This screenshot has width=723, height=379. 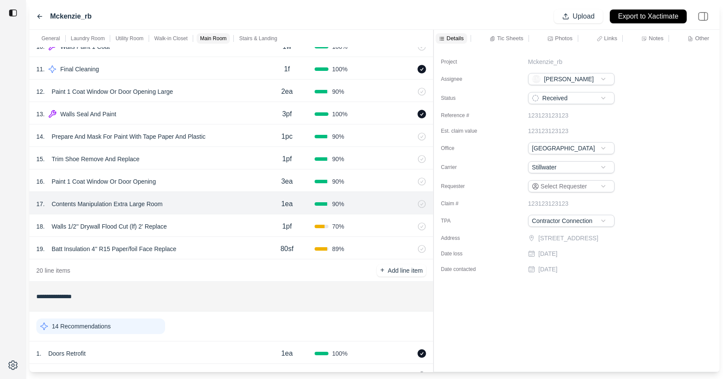 What do you see at coordinates (13, 13) in the screenshot?
I see `img: toggle sidebar` at bounding box center [13, 13].